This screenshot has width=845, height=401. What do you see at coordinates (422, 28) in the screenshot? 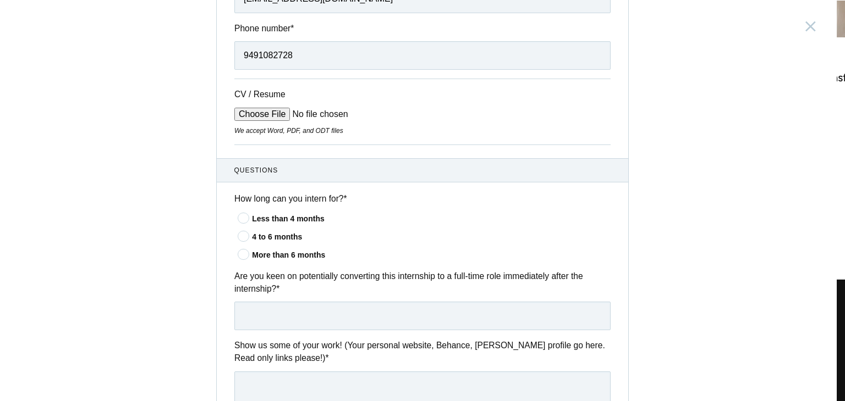
I see `label: Phone number` at bounding box center [422, 28].